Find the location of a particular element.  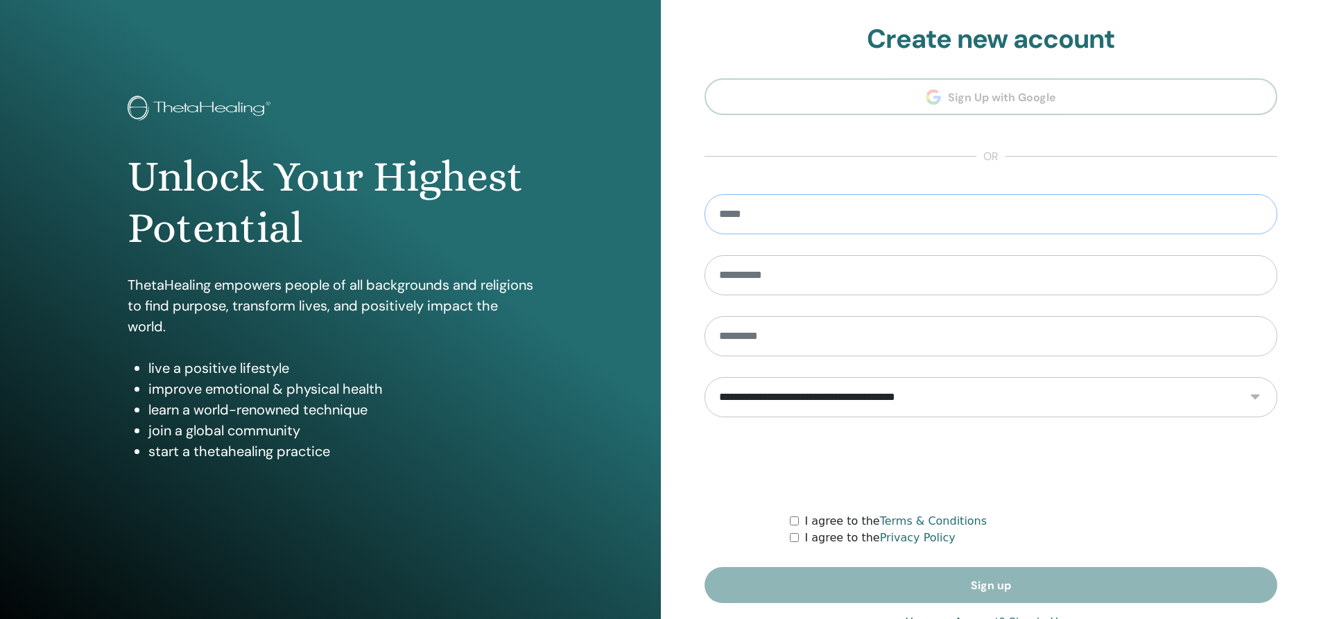

li: improve emotional & physical health is located at coordinates (341, 389).